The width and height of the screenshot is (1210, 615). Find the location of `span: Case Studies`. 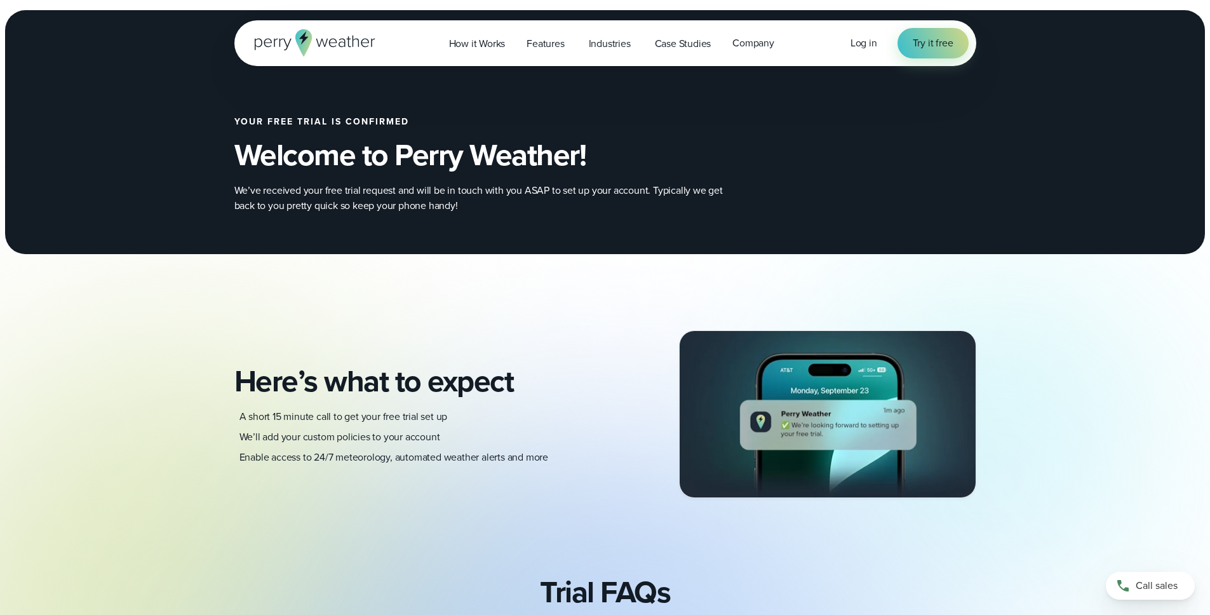

span: Case Studies is located at coordinates (683, 44).